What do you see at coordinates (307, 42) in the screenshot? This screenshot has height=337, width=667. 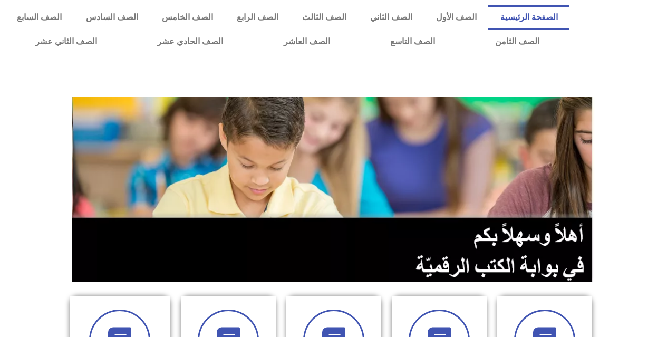 I see `a: الصف العاشر` at bounding box center [307, 42].